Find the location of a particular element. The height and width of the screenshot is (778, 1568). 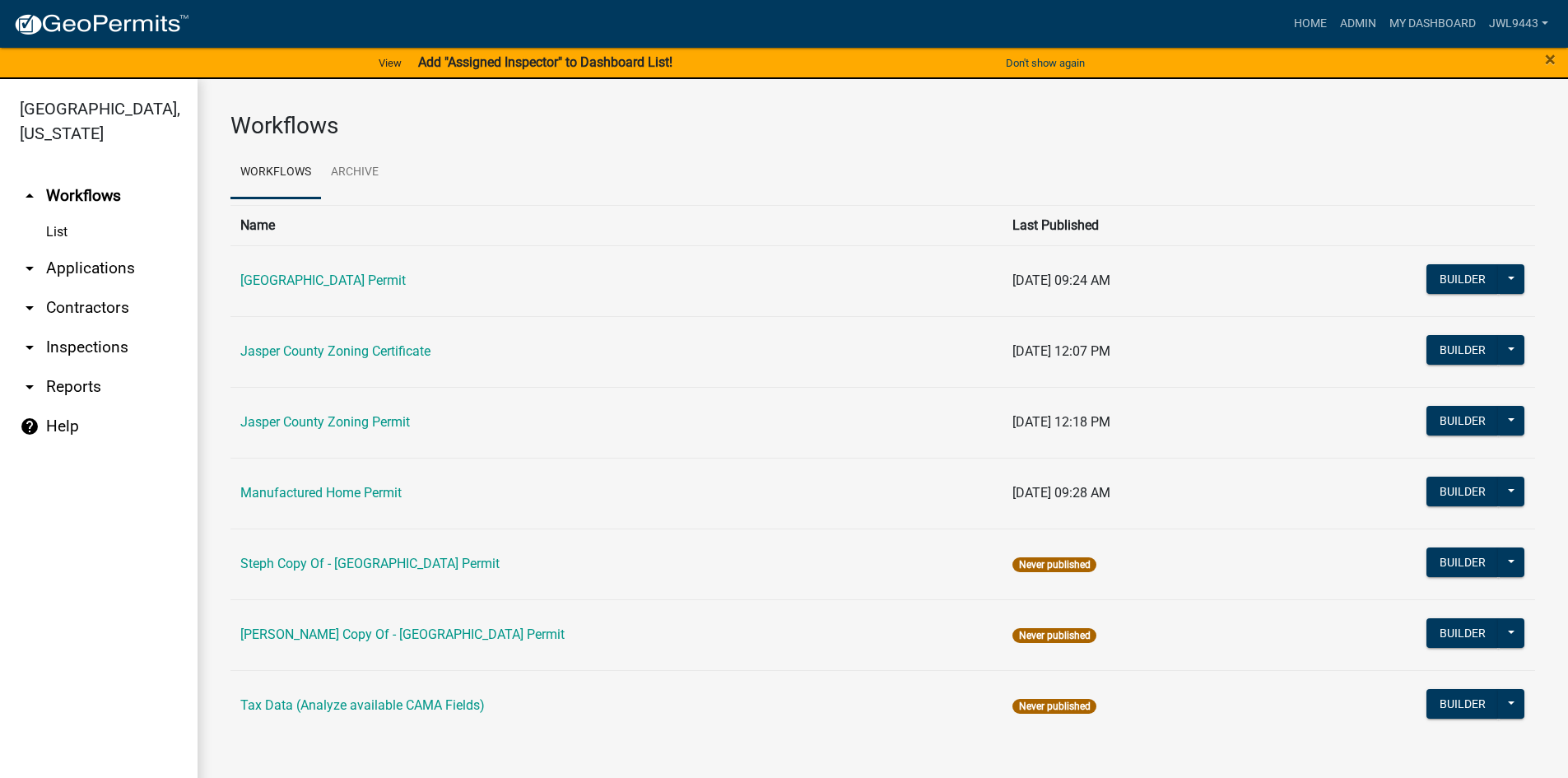

h3: Workflows is located at coordinates (882, 126).